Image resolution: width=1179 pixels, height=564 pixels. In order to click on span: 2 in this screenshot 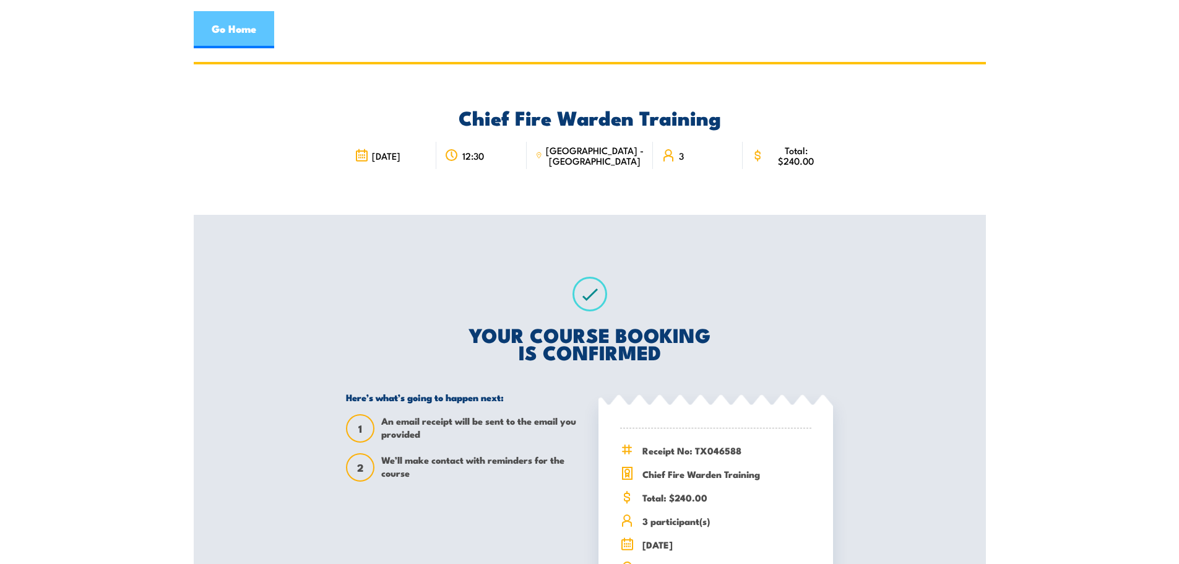, I will do `click(360, 467)`.